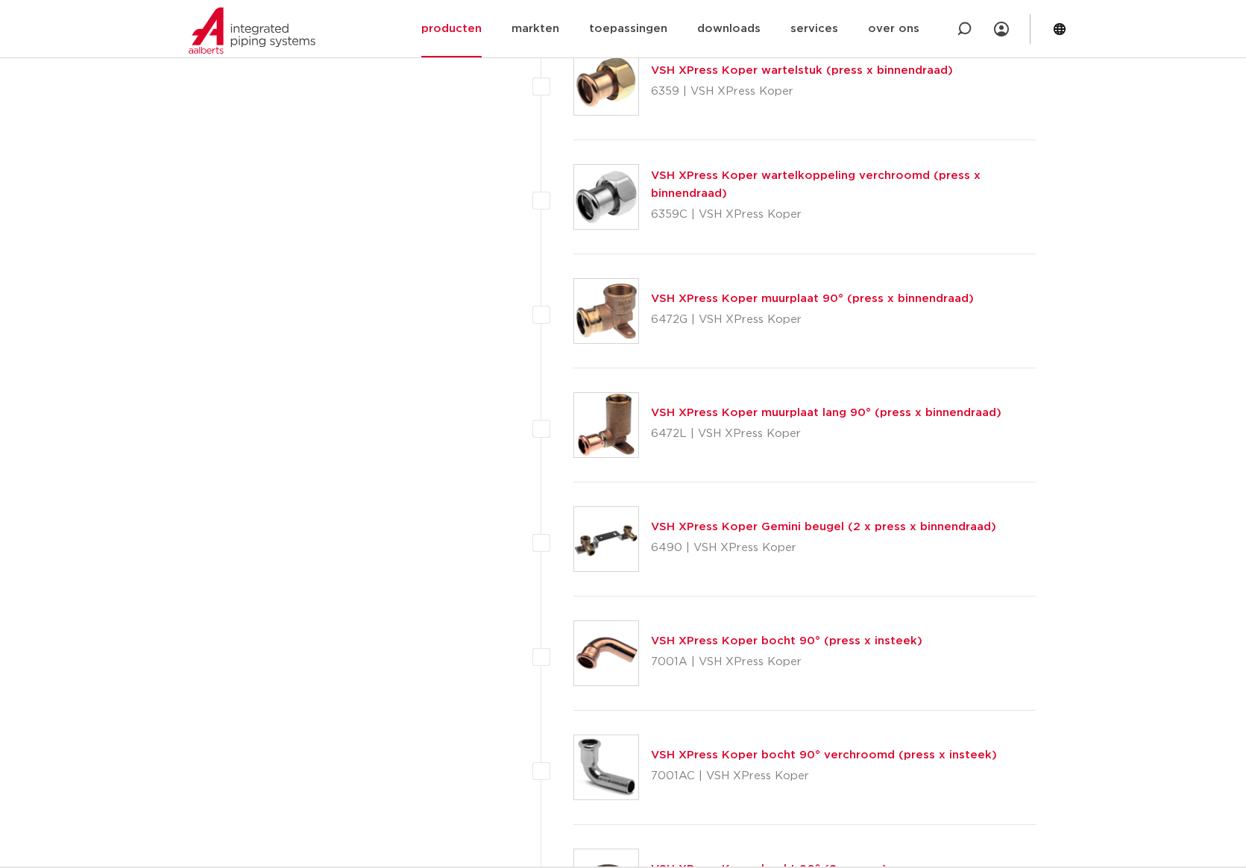  What do you see at coordinates (802, 70) in the screenshot?
I see `a: VSH XPress Koper wartelstuk (press x binnendraad)` at bounding box center [802, 70].